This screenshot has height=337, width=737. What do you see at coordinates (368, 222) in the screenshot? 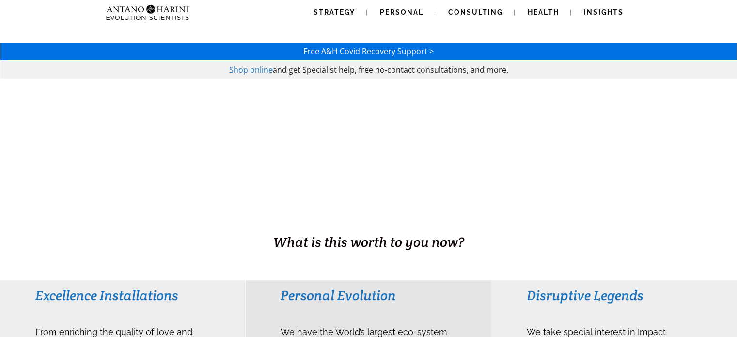
I see `h1: BUSINESS. HEALTH. Family. Legacy` at bounding box center [368, 222].